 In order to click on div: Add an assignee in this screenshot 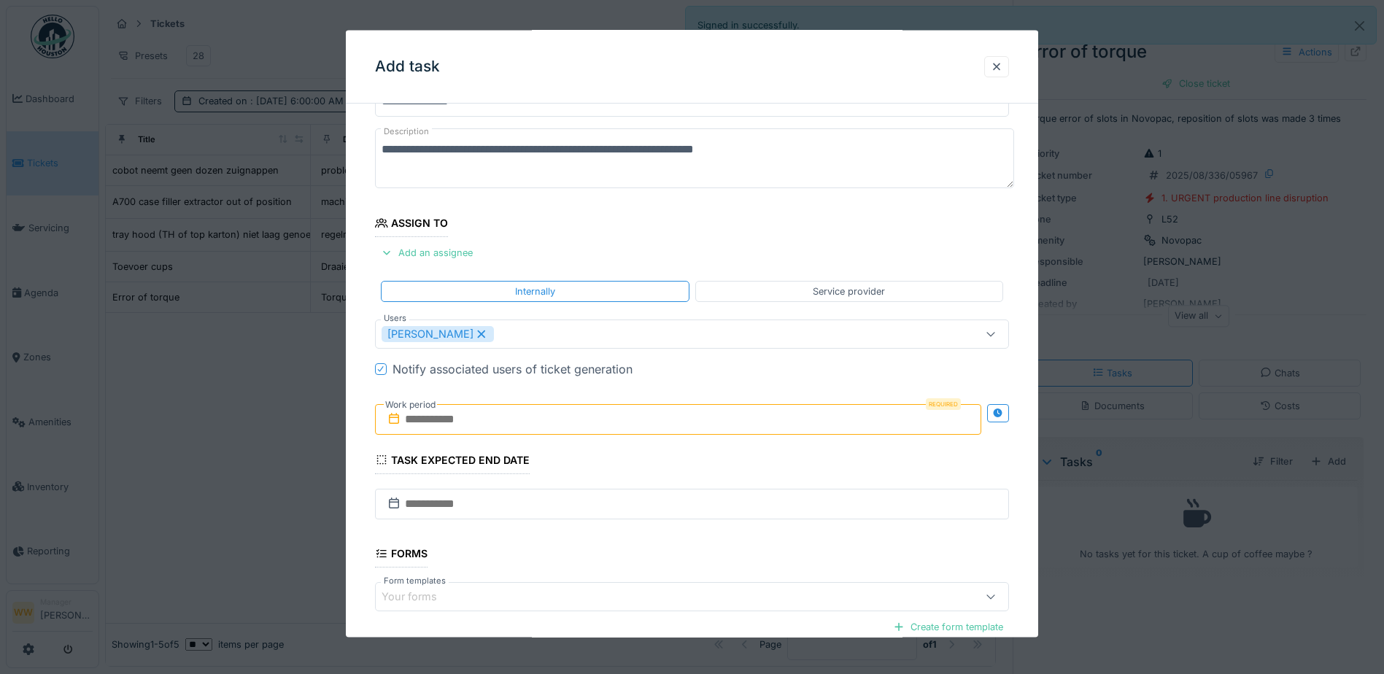, I will do `click(427, 252)`.